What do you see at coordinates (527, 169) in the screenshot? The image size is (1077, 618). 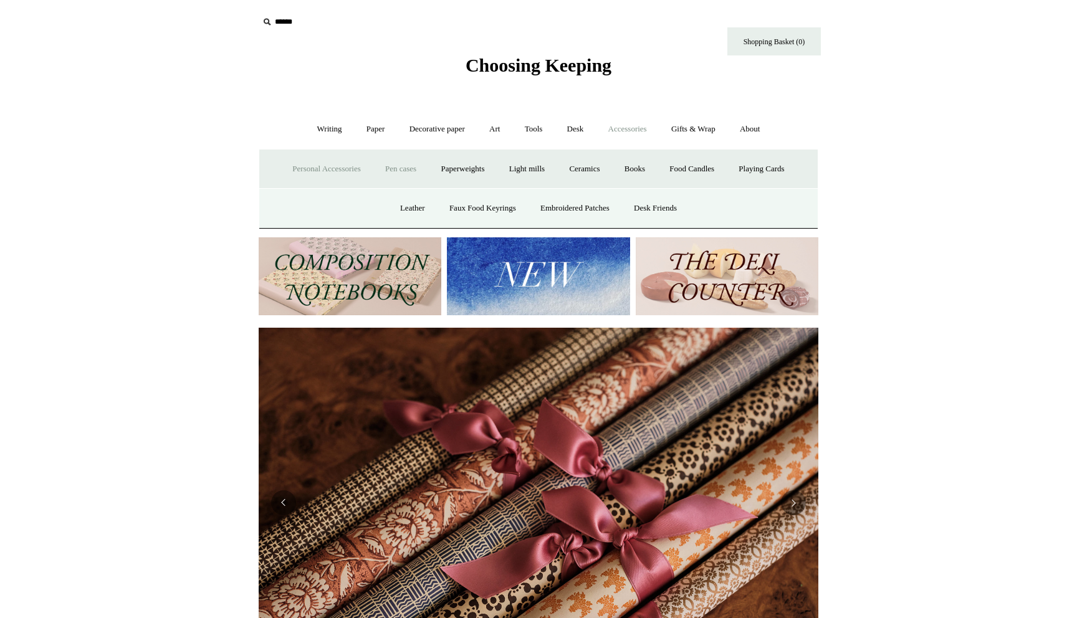 I see `a: Light mills` at bounding box center [527, 169].